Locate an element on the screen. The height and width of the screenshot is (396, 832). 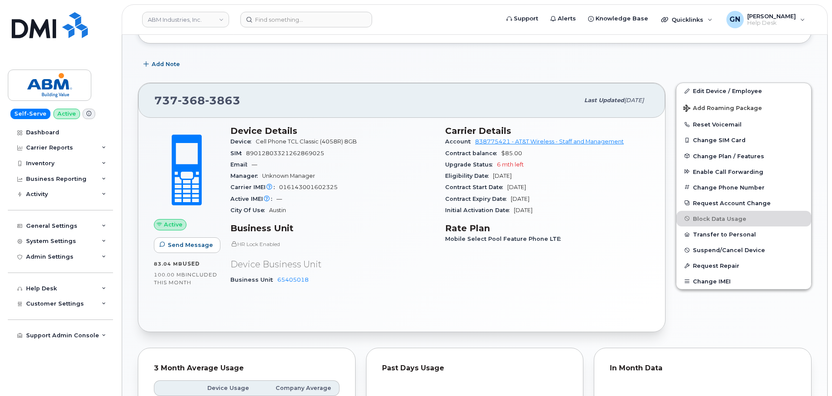
span: GN is located at coordinates (734, 20).